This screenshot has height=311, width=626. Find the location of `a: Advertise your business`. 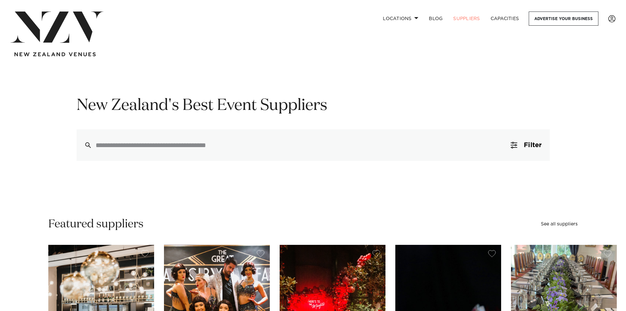

a: Advertise your business is located at coordinates (564, 18).